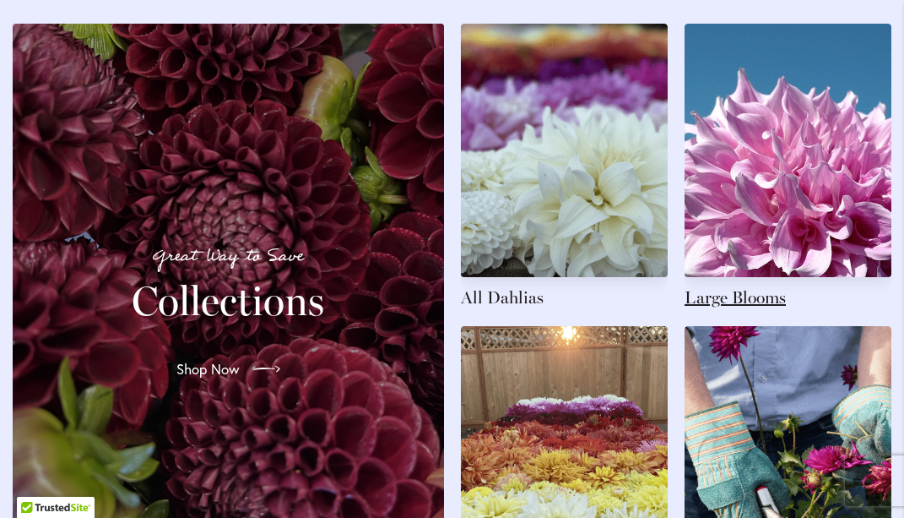 The width and height of the screenshot is (904, 518). What do you see at coordinates (228, 369) in the screenshot?
I see `a: Shop Now` at bounding box center [228, 369].